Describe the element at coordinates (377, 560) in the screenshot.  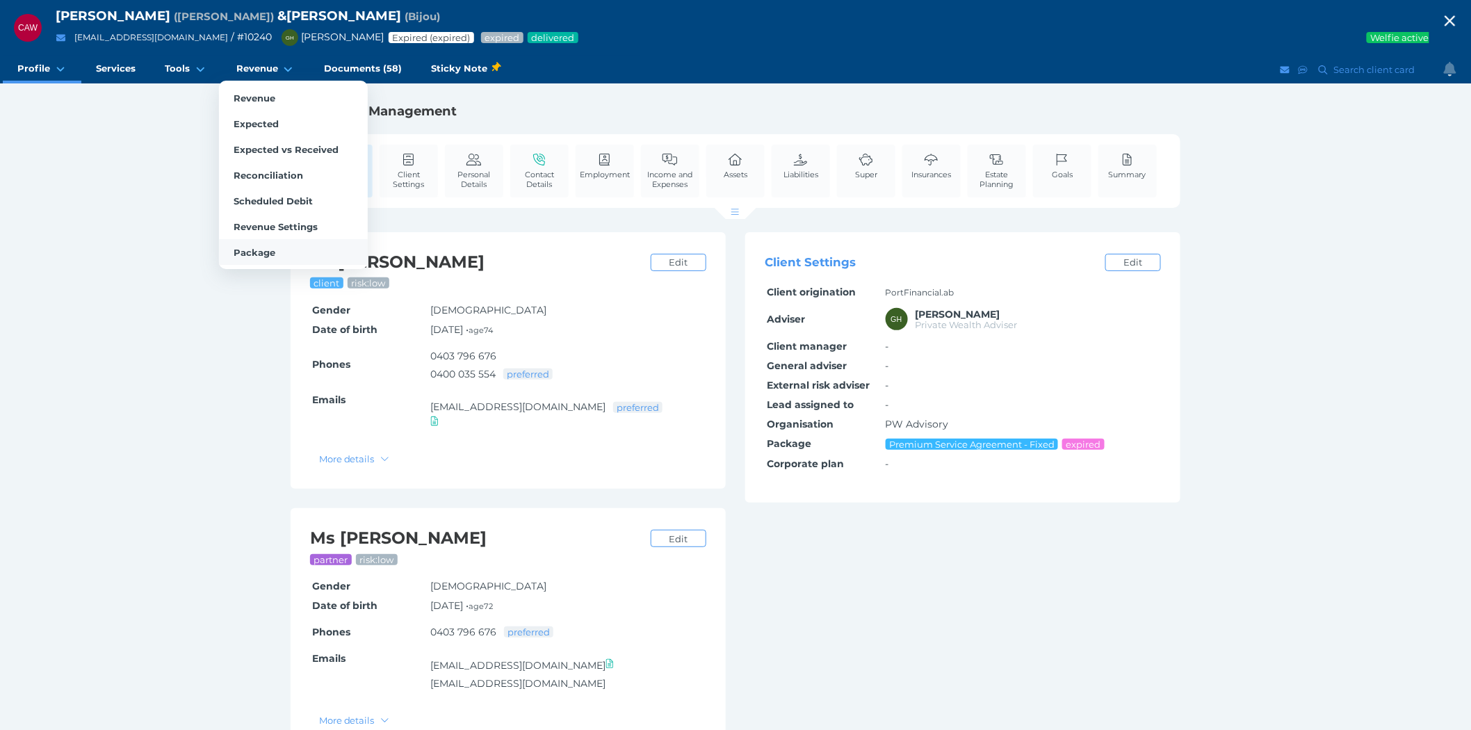
I see `span: risk: low` at that location.